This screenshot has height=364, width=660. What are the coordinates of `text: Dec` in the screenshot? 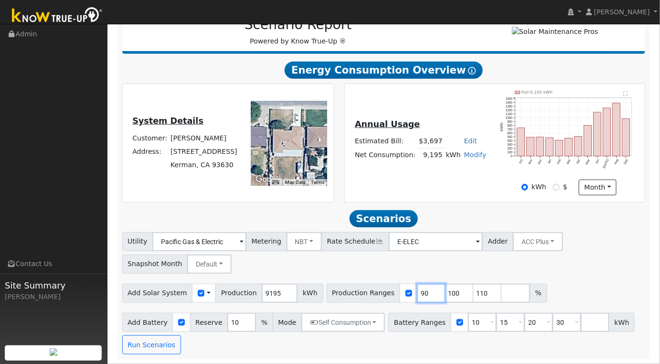 It's located at (540, 162).